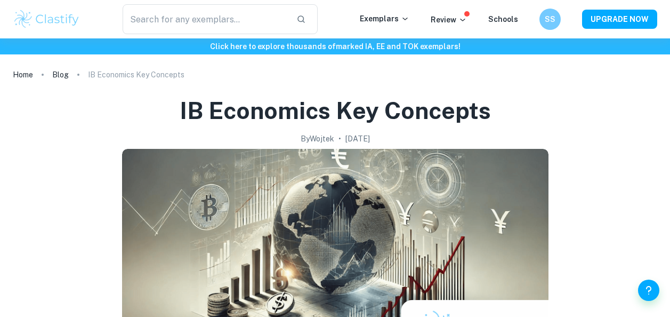  Describe the element at coordinates (136, 75) in the screenshot. I see `p: IB Economics Key Concepts` at that location.